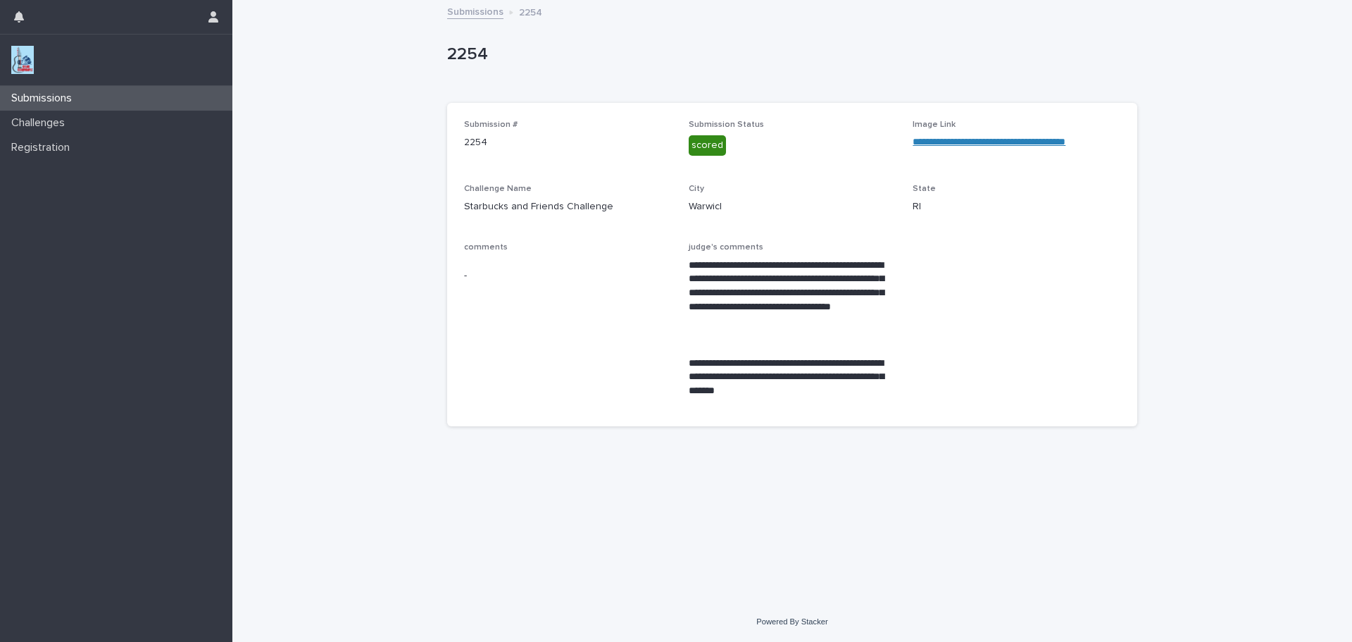  I want to click on p: Starbucks and Friends Challenge, so click(568, 206).